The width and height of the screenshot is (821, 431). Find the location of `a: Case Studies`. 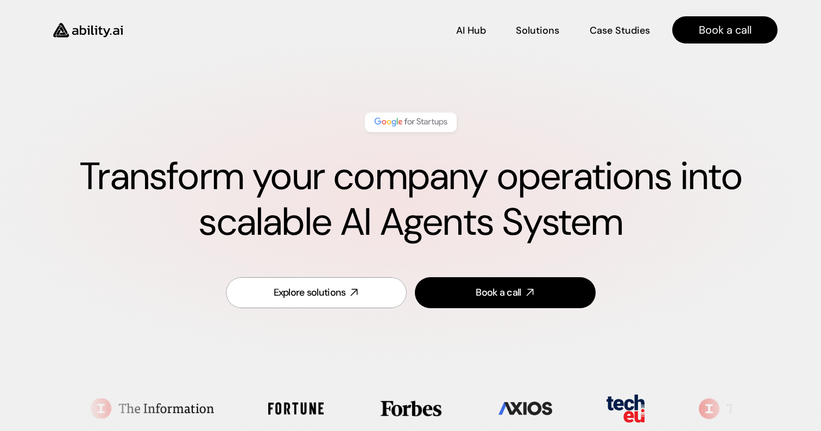

a: Case Studies is located at coordinates (620, 30).